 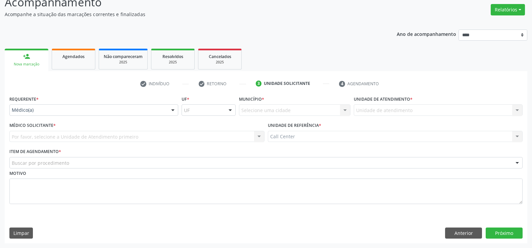 I want to click on label: Município, so click(x=252, y=99).